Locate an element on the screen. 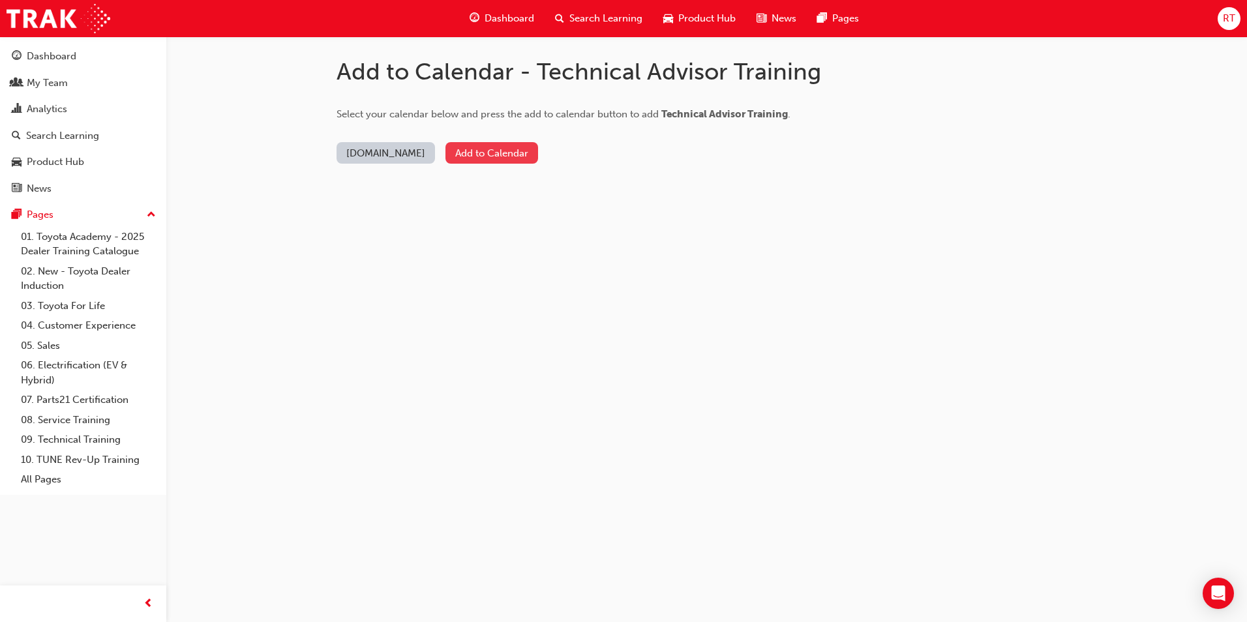 Image resolution: width=1247 pixels, height=622 pixels. a: 10. TUNE Rev-Up Training is located at coordinates (88, 460).